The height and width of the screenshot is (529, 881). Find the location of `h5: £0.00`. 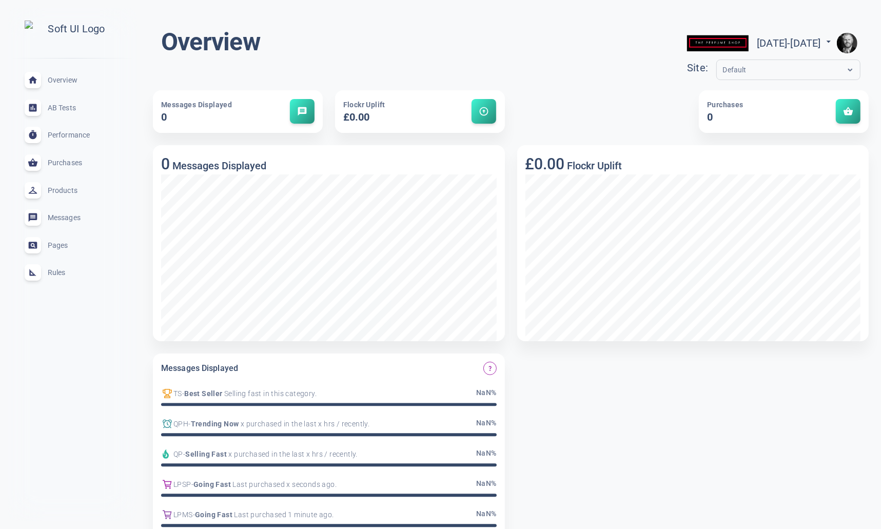

h5: £0.00 is located at coordinates (394, 118).